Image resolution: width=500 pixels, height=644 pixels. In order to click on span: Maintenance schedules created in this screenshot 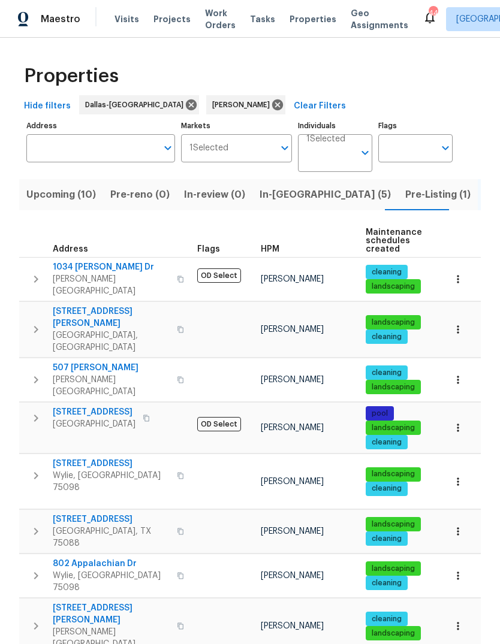, I will do `click(394, 241)`.